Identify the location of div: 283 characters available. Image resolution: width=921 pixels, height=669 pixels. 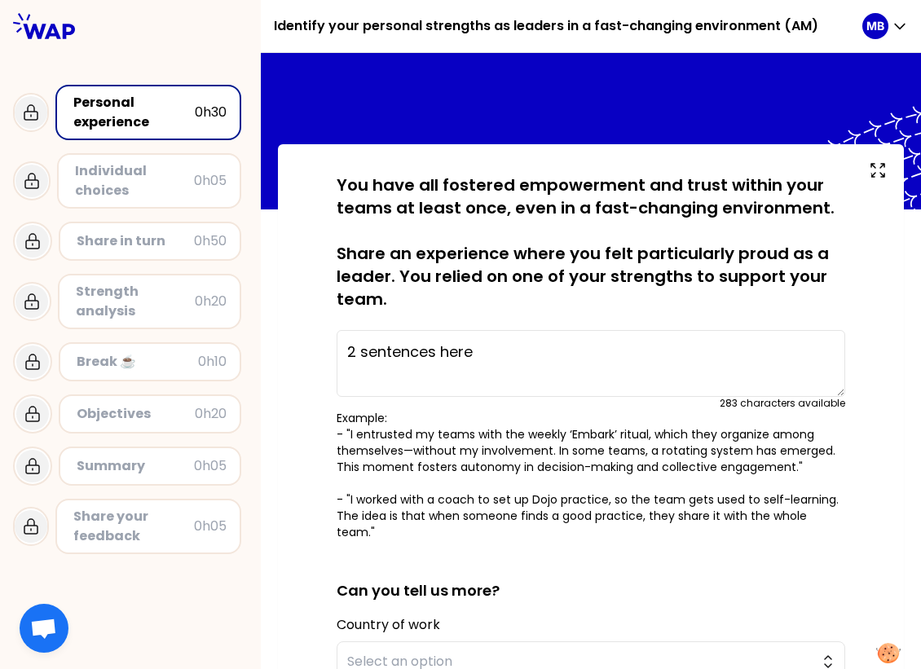
(782, 403).